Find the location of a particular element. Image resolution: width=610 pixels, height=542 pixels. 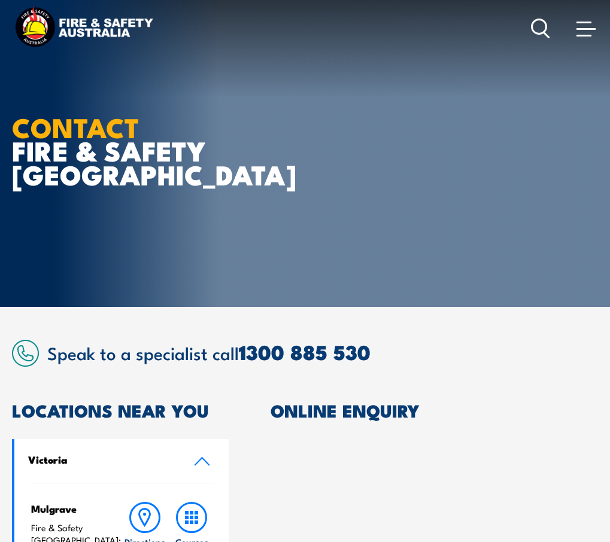

h2: ONLINE ENQUIRY is located at coordinates (434, 410).